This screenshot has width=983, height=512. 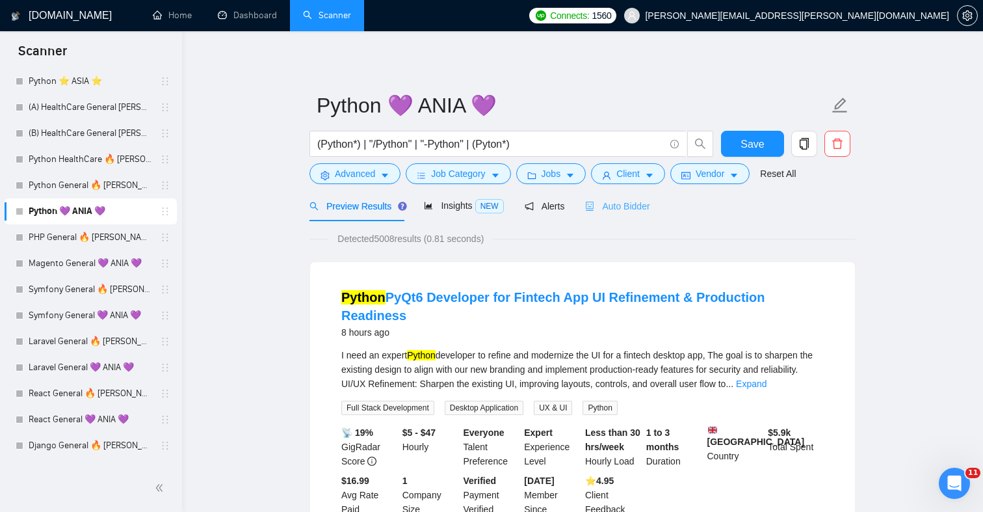 What do you see at coordinates (686, 175) in the screenshot?
I see `span: idcard` at bounding box center [686, 175].